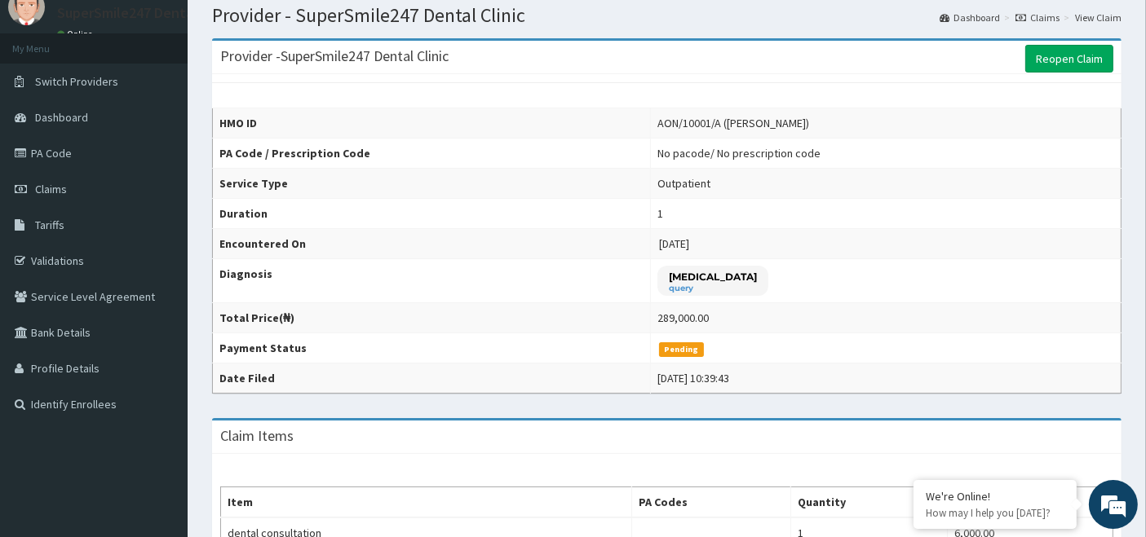  Describe the element at coordinates (431, 348) in the screenshot. I see `th: Payment Status` at that location.